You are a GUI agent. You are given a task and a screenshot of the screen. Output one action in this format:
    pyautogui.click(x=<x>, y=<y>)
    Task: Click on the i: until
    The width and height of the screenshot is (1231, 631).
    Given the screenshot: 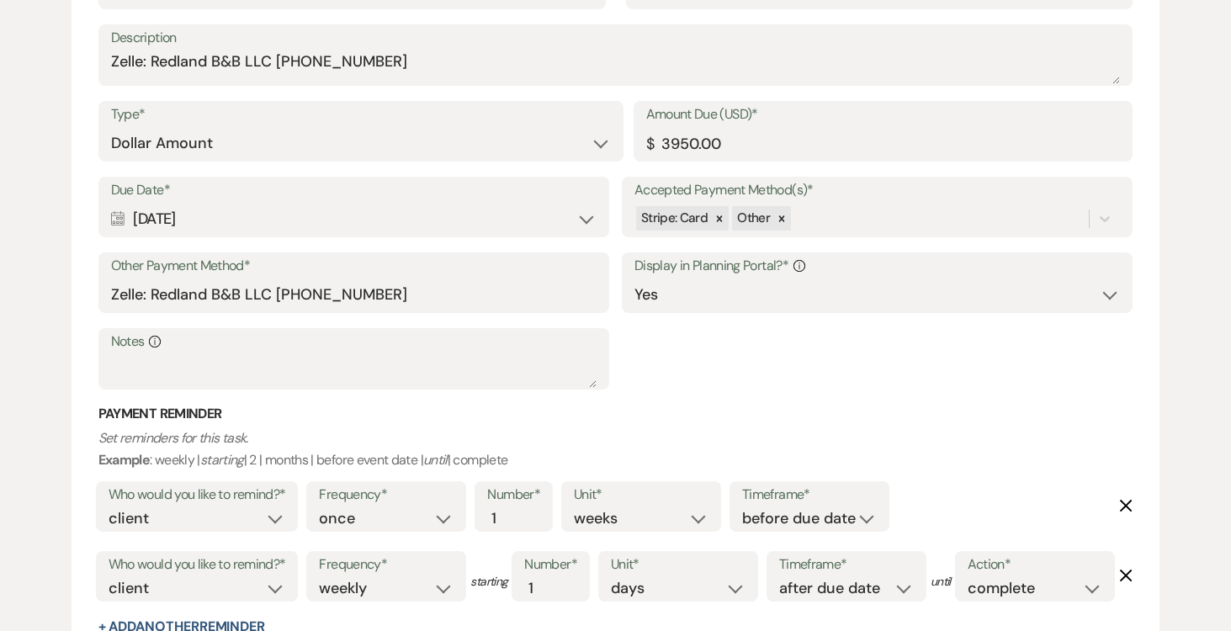 What is the action you would take?
    pyautogui.click(x=435, y=459)
    